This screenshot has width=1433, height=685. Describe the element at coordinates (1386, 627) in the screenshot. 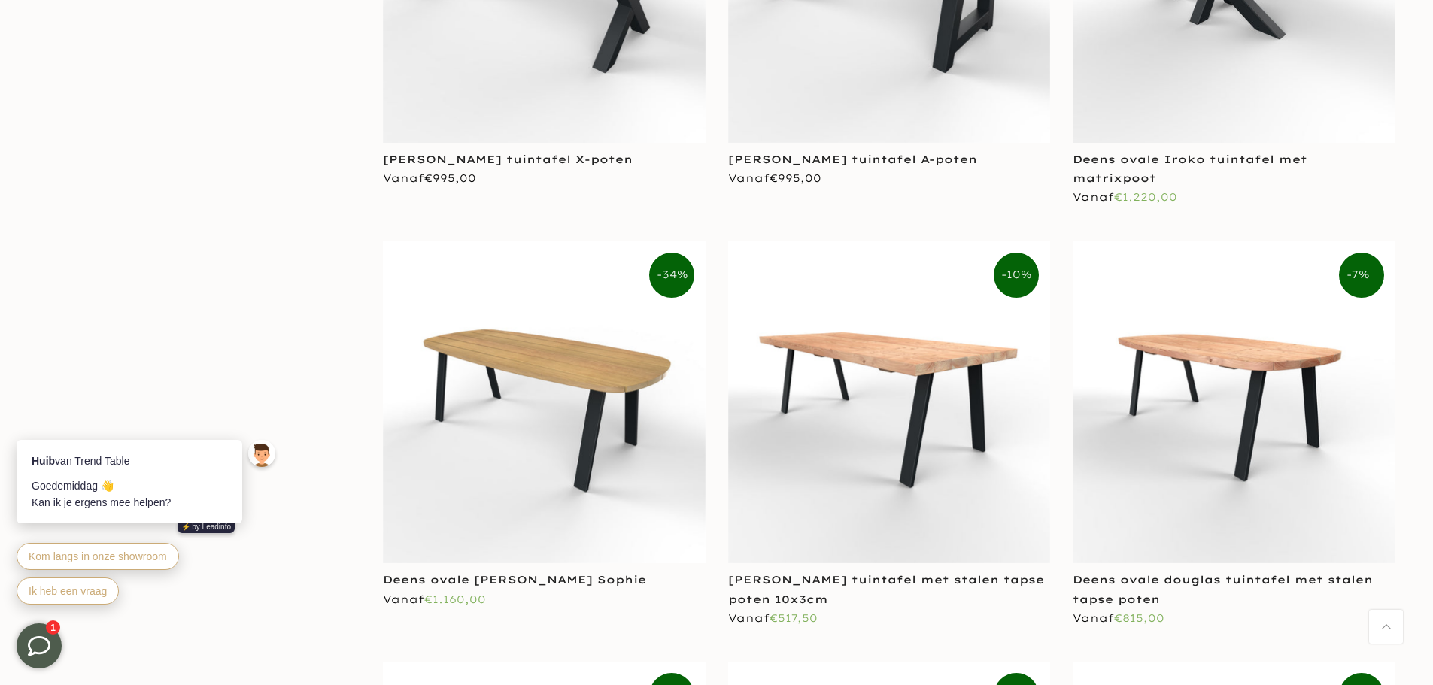

I see `a: Terug naar boven` at that location.